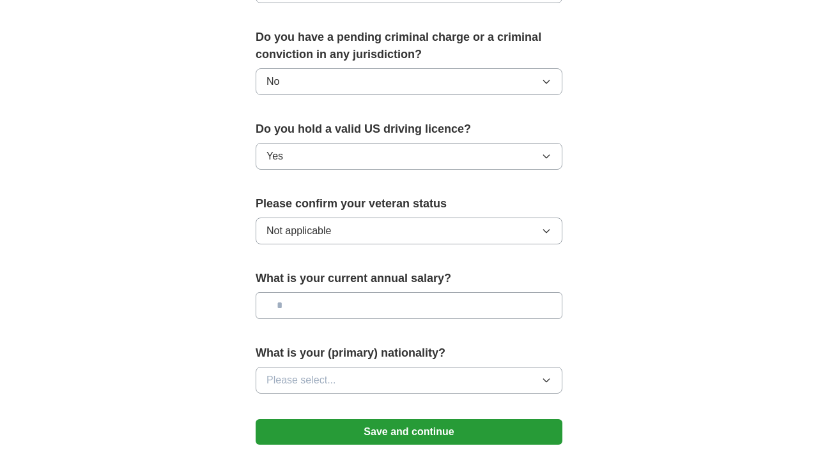  I want to click on span: Not applicable, so click(298, 231).